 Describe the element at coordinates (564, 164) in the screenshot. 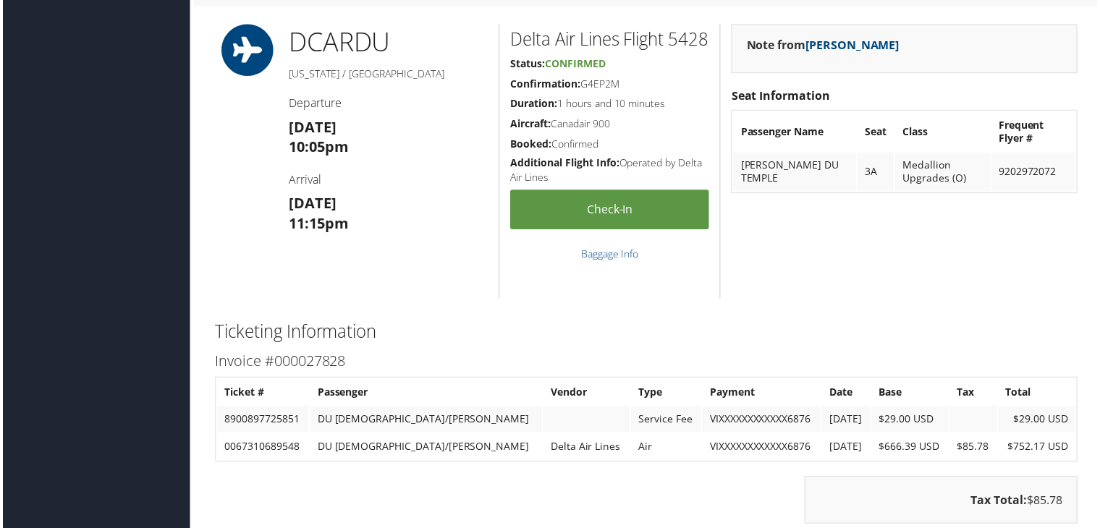

I see `strong: Additional Flight Info:` at that location.